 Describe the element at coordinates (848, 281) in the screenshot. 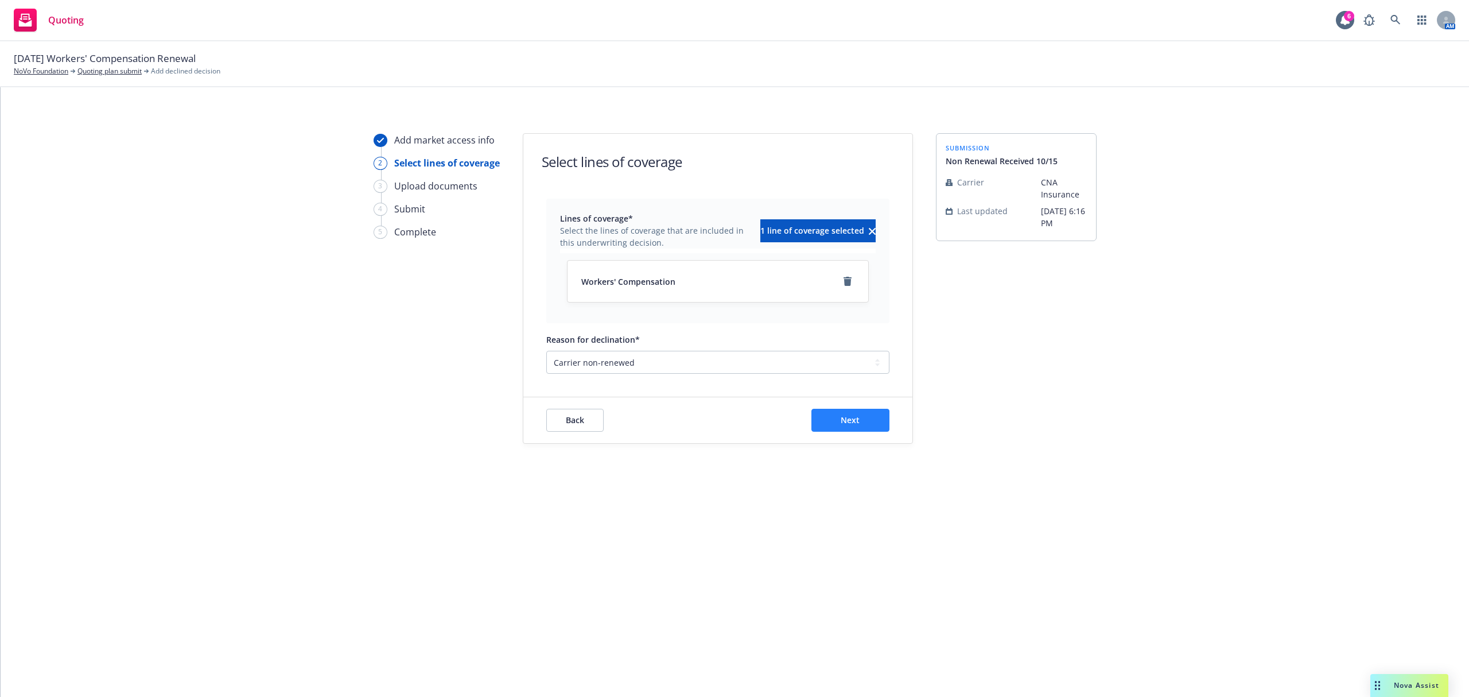

I see `a: remove` at that location.